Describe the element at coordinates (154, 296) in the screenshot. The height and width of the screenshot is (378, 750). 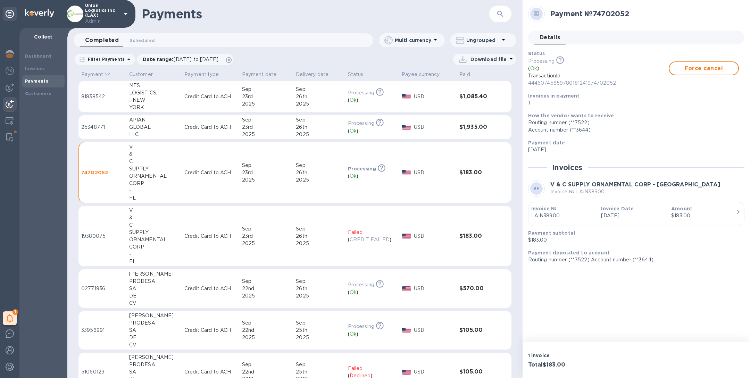
I see `div: DE` at that location.